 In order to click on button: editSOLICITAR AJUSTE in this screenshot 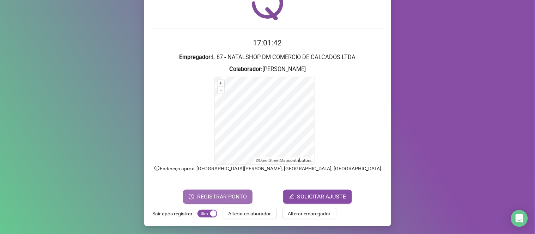, I will do `click(317, 197)`.